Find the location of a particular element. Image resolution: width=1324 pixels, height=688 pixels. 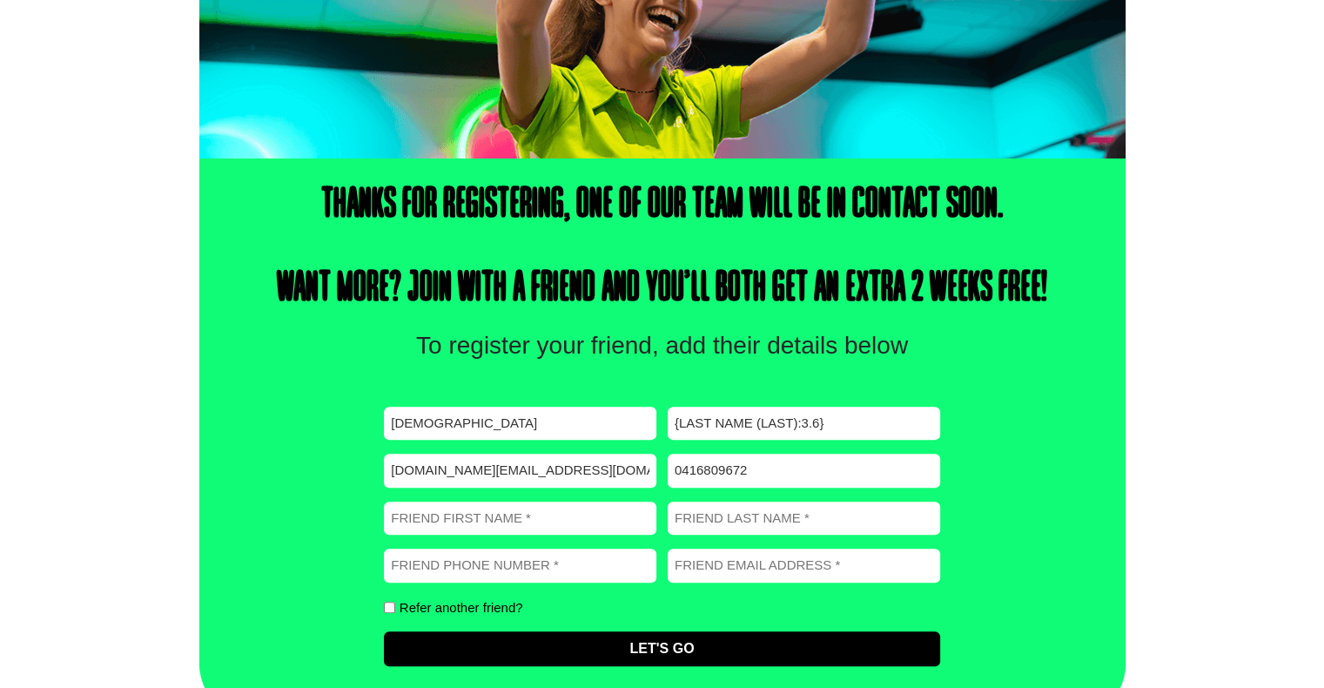

input: Friend first name * is located at coordinates (520, 518).